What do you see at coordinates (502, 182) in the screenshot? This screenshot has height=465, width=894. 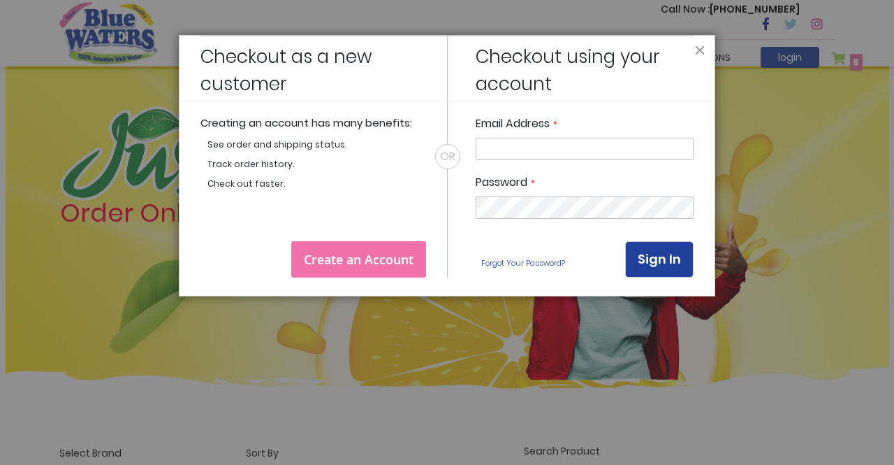 I see `span: Password` at bounding box center [502, 182].